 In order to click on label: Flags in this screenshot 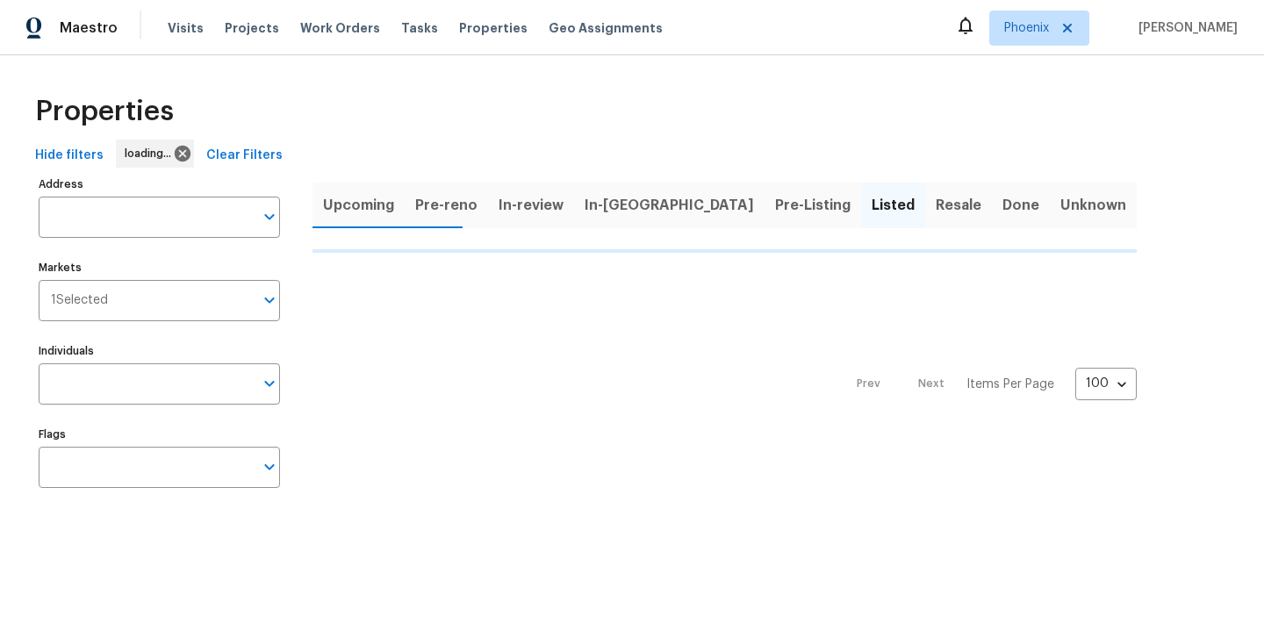, I will do `click(159, 434)`.